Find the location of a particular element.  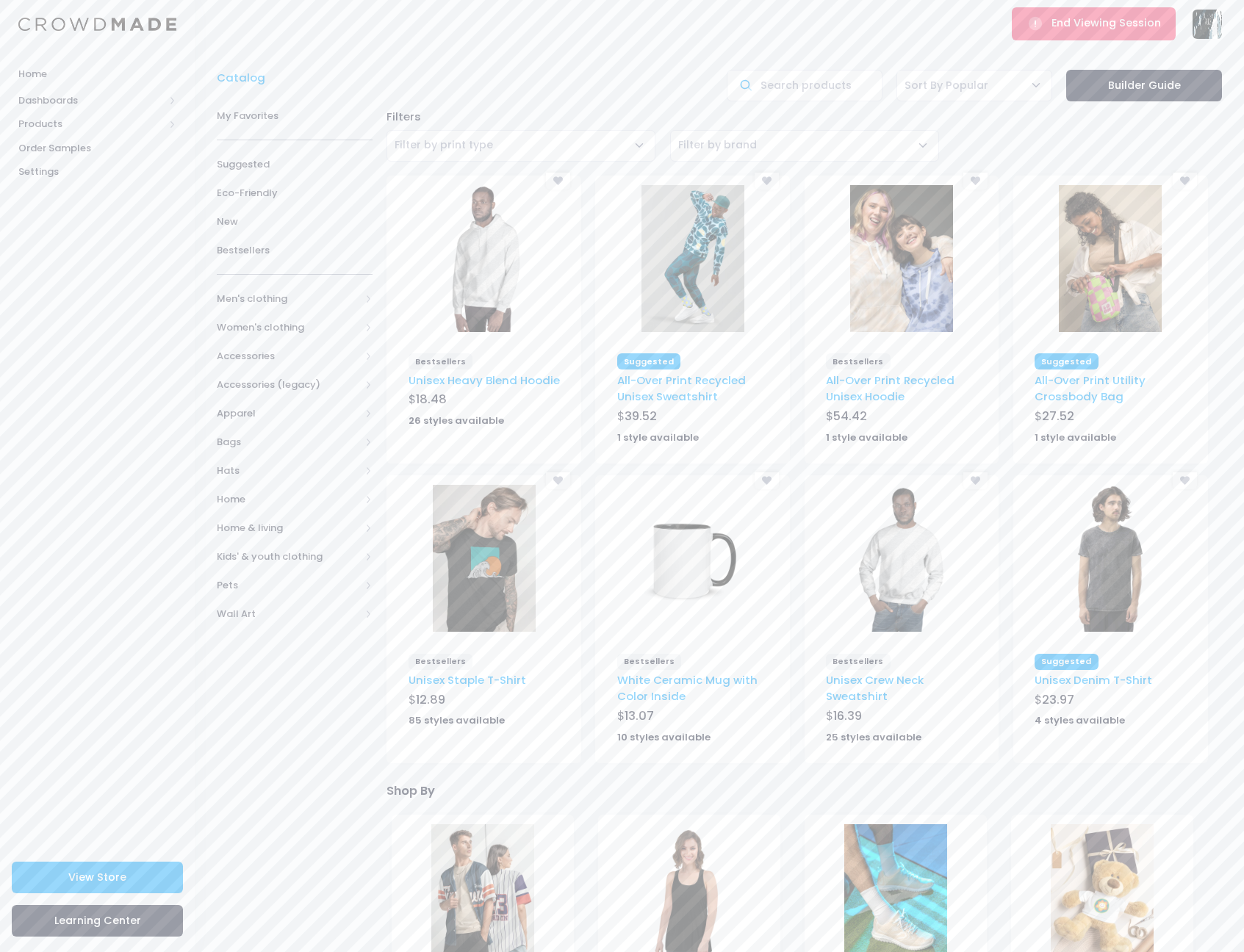

a: All-Over Print Recycled Unisex Hoodie is located at coordinates (889, 388).